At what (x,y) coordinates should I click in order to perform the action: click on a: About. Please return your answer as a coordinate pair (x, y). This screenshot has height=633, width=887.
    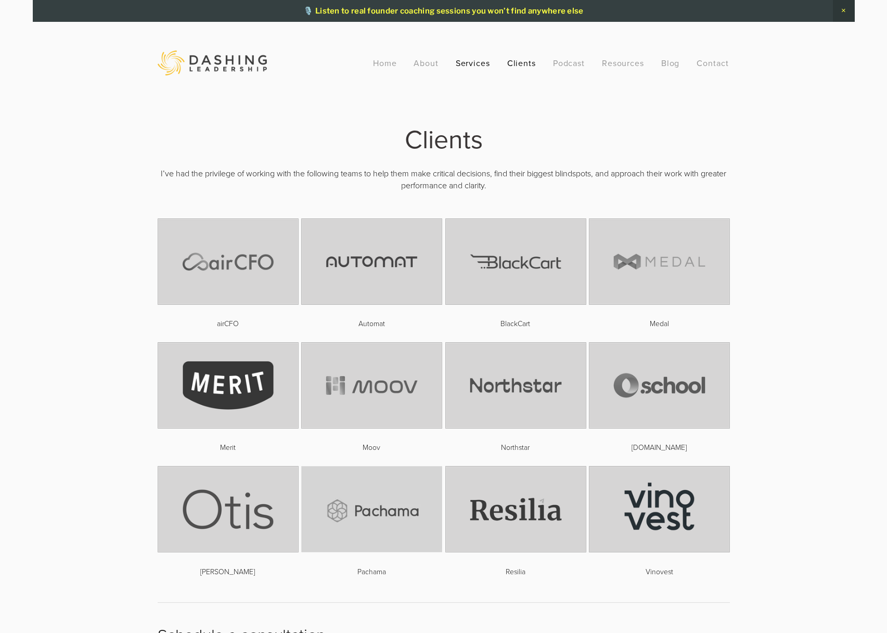
    Looking at the image, I should click on (426, 63).